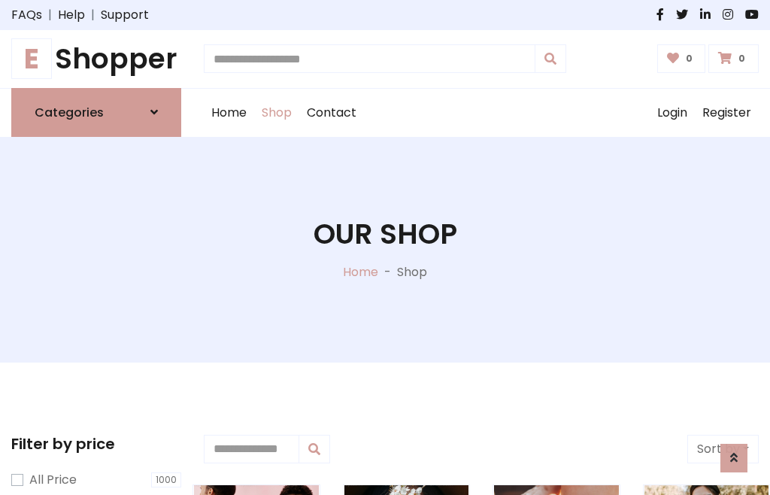 Image resolution: width=770 pixels, height=495 pixels. Describe the element at coordinates (96, 59) in the screenshot. I see `h1: Shopper` at that location.